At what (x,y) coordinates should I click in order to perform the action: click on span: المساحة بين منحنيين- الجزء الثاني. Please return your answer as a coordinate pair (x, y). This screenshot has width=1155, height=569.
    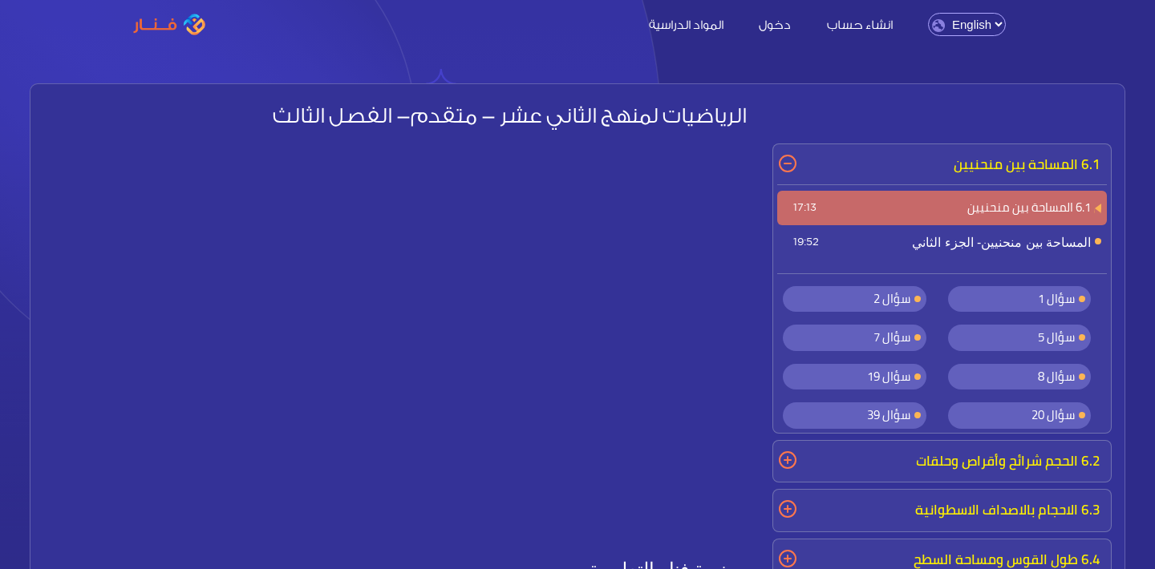
    Looking at the image, I should click on (941, 243).